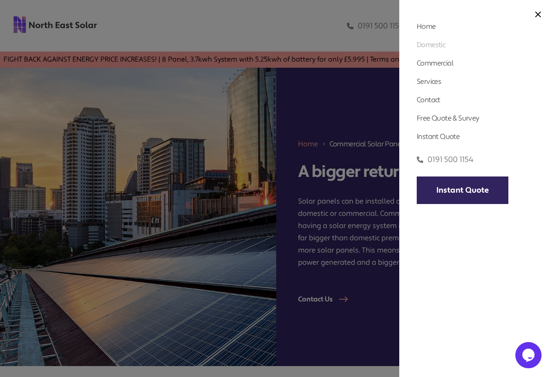 Image resolution: width=552 pixels, height=377 pixels. What do you see at coordinates (429, 81) in the screenshot?
I see `a: Services` at bounding box center [429, 81].